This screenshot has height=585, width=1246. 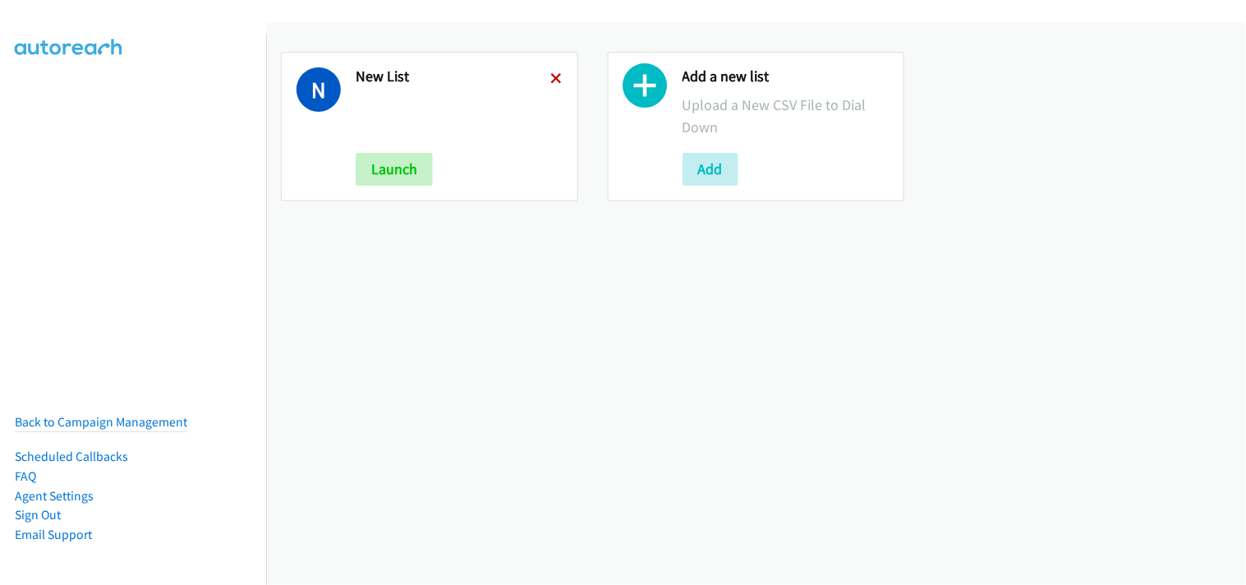 I want to click on a: Scheduled Callbacks, so click(x=71, y=456).